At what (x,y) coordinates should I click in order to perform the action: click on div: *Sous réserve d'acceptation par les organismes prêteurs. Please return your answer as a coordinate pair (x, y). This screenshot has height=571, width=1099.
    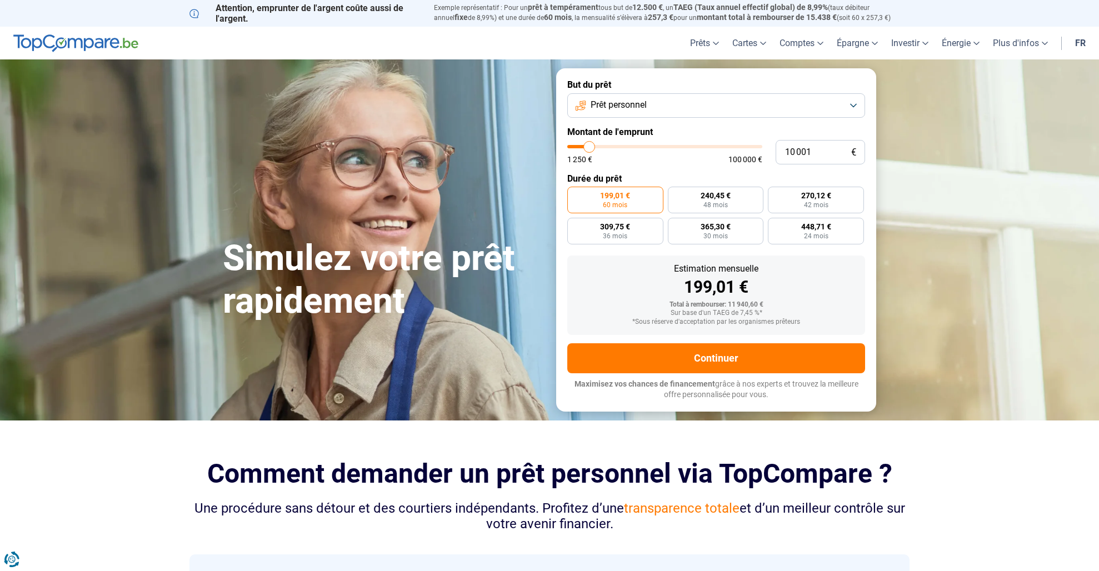
    Looking at the image, I should click on (716, 322).